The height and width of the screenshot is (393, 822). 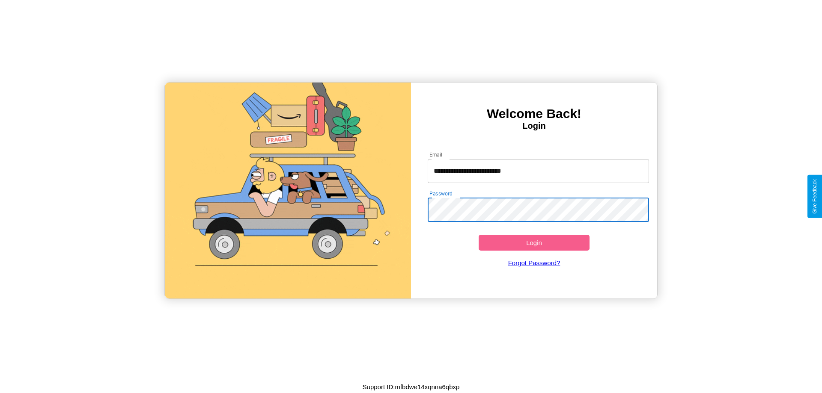 What do you see at coordinates (814, 196) in the screenshot?
I see `div: Give Feedback` at bounding box center [814, 196].